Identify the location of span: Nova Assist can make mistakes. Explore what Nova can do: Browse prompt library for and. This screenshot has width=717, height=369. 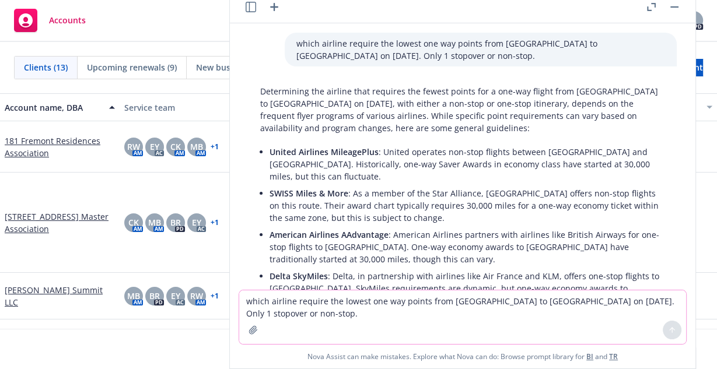
(463, 356).